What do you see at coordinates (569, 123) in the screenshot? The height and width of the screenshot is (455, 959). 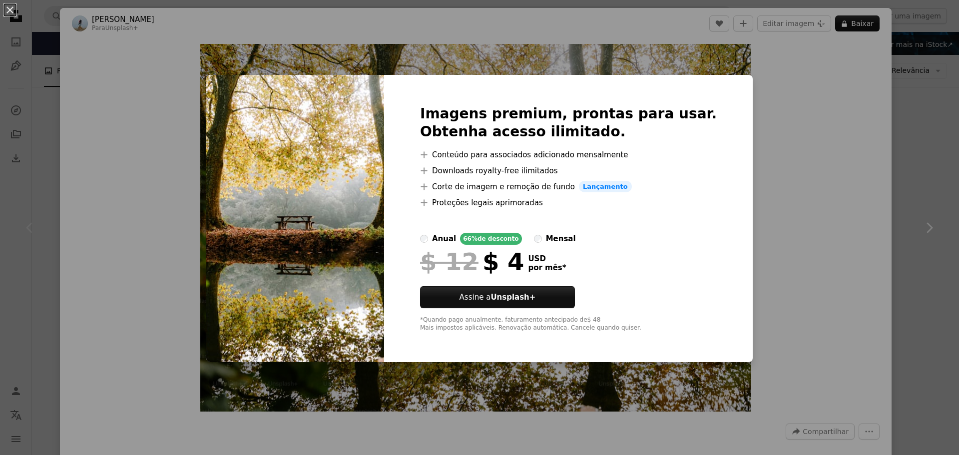 I see `h2: Imagens premium, prontas para usar. Obtenha acesso ilimitado.` at bounding box center [569, 123].